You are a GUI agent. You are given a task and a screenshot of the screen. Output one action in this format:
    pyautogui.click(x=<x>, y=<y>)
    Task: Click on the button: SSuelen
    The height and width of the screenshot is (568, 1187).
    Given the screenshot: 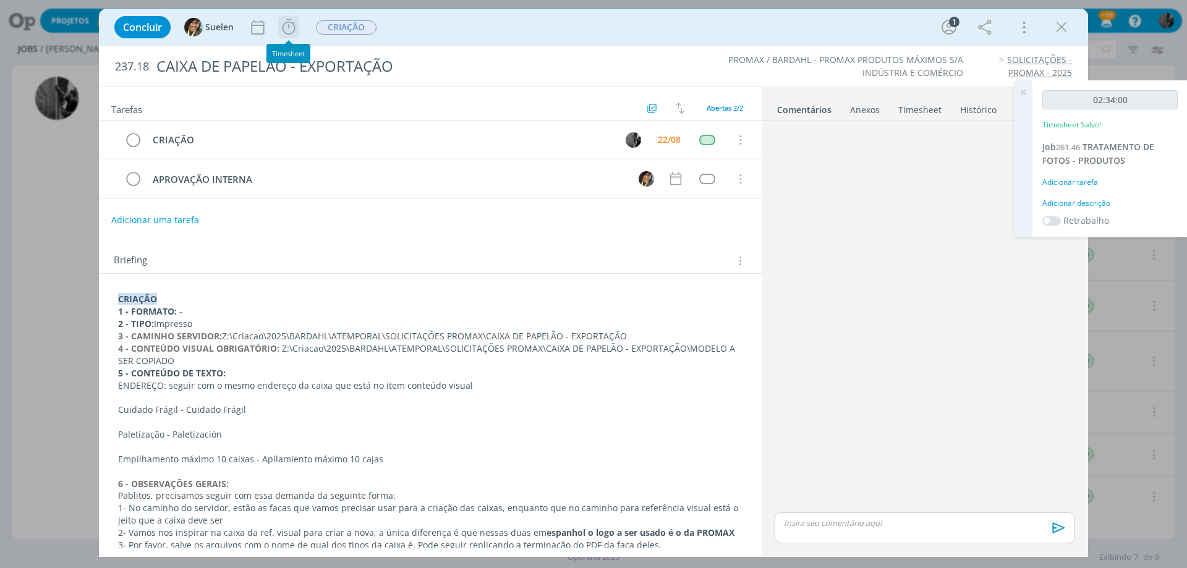 What is the action you would take?
    pyautogui.click(x=209, y=27)
    